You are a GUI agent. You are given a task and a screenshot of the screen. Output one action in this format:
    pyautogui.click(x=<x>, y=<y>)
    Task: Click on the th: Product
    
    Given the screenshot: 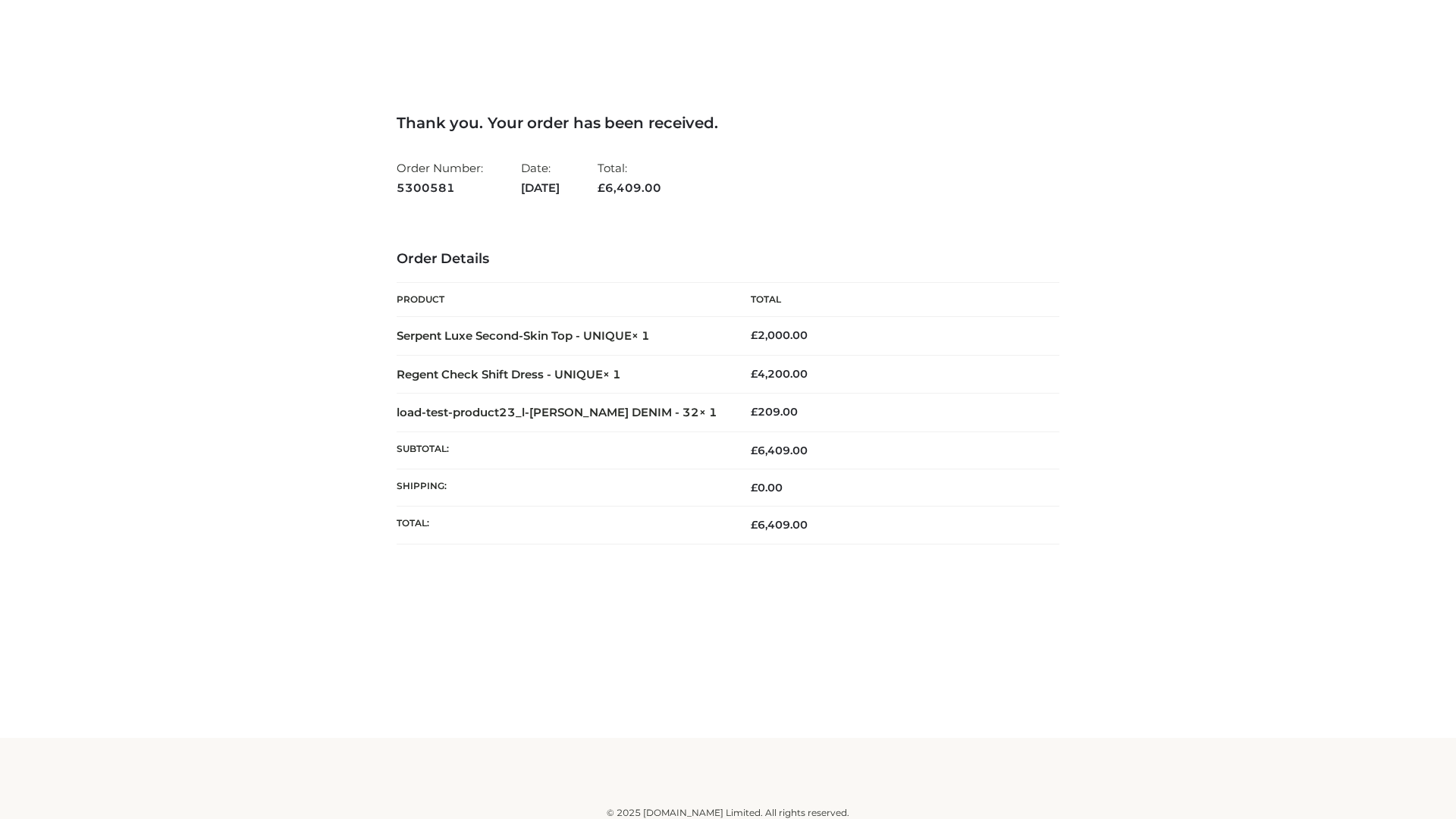 What is the action you would take?
    pyautogui.click(x=562, y=300)
    